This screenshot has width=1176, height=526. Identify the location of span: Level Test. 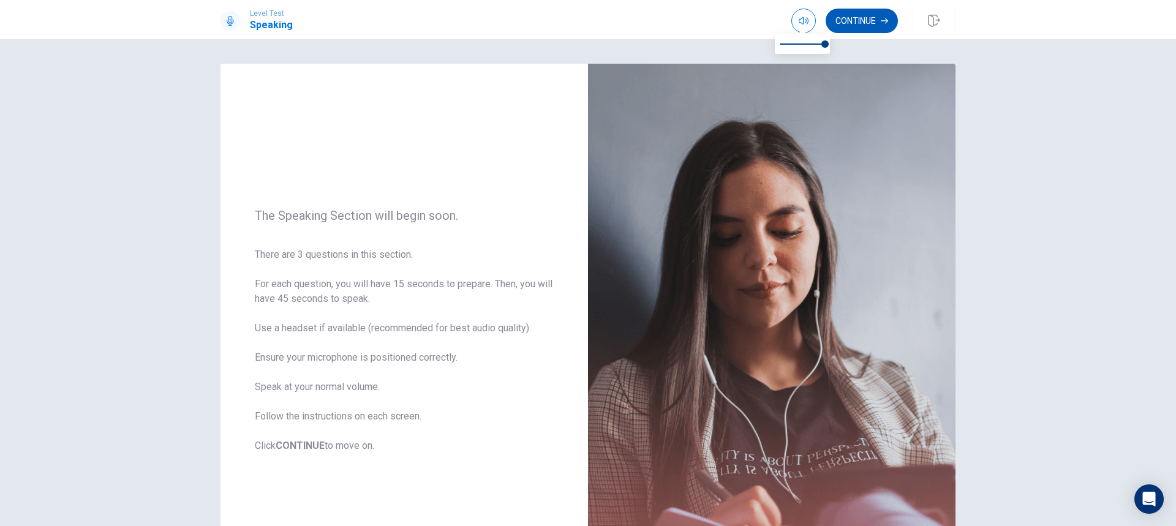
(271, 13).